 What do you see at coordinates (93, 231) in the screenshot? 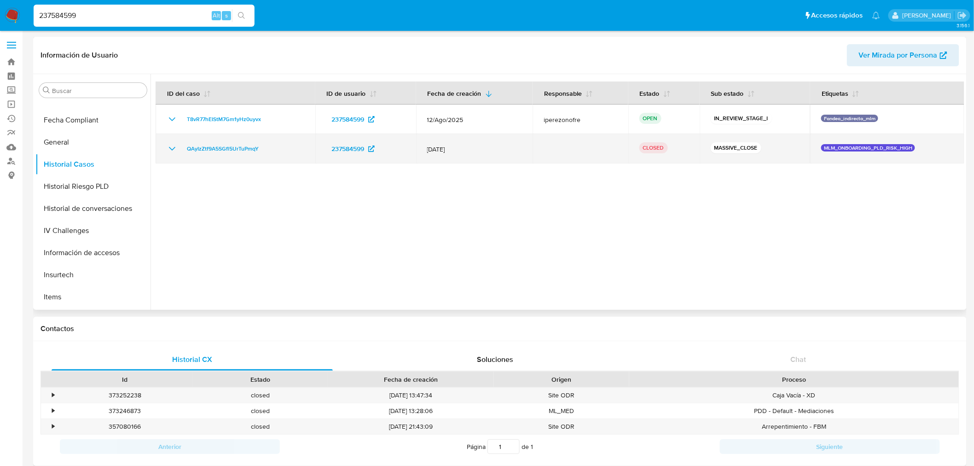
I see `button: IV Challenges` at bounding box center [93, 231].